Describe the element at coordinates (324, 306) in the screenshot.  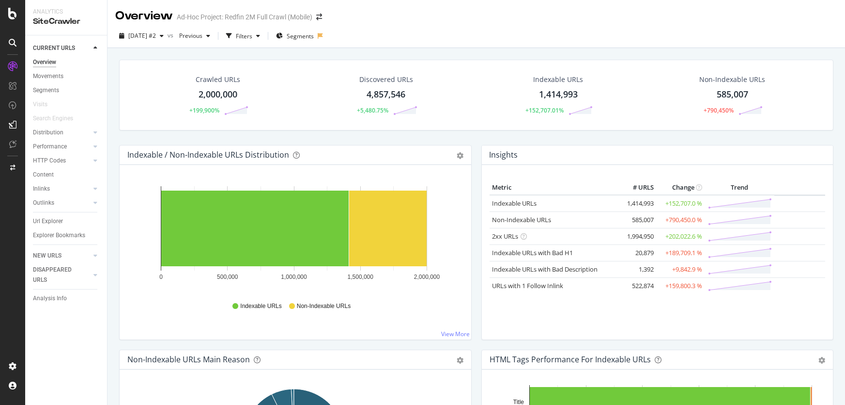
I see `span: Non-Indexable URLs` at that location.